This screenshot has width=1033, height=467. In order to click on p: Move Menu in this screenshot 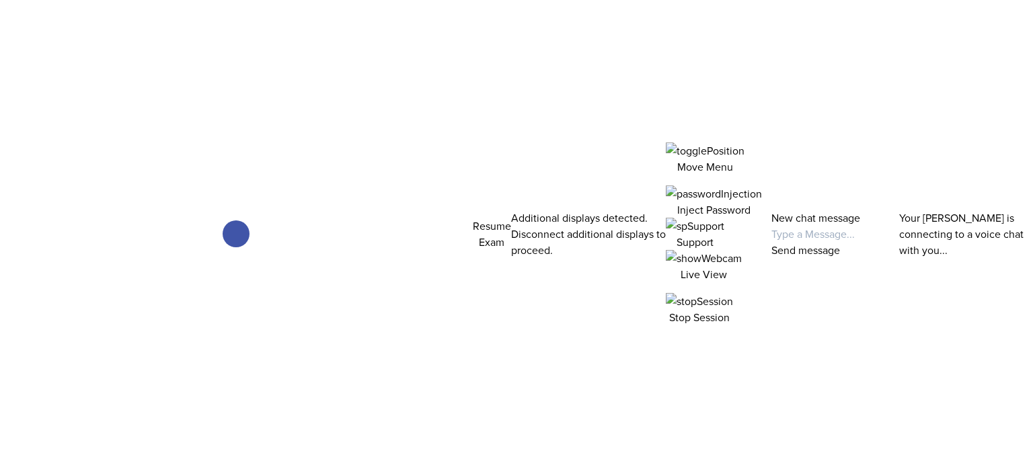, I will do `click(705, 167)`.